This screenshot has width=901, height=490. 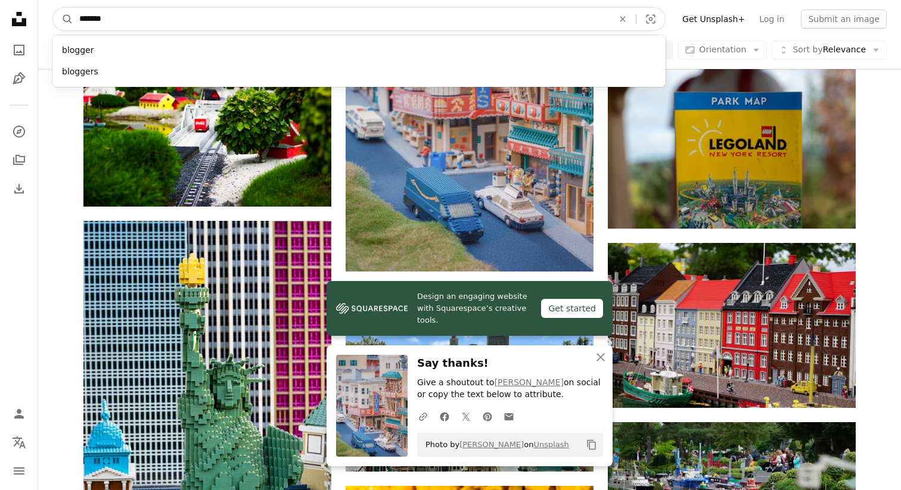 I want to click on img: a legoland map is displayed in front of a blurry background, so click(x=732, y=146).